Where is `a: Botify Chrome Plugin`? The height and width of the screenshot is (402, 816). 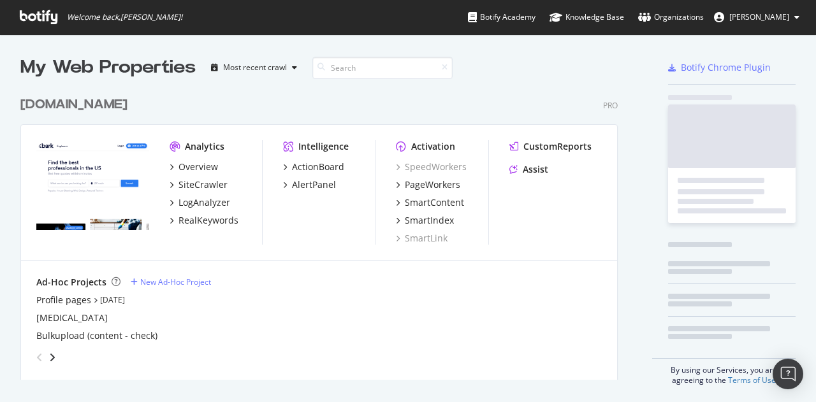
a: Botify Chrome Plugin is located at coordinates (719, 68).